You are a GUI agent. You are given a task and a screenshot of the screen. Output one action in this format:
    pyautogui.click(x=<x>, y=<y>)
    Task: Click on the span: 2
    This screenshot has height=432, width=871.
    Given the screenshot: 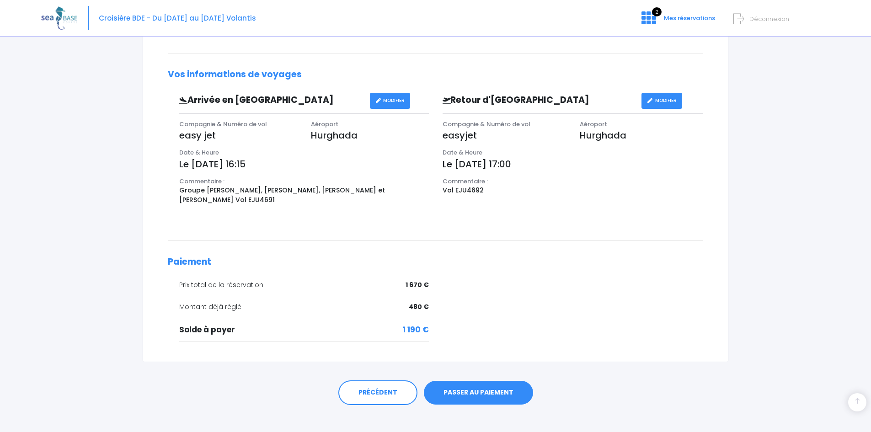 What is the action you would take?
    pyautogui.click(x=657, y=12)
    